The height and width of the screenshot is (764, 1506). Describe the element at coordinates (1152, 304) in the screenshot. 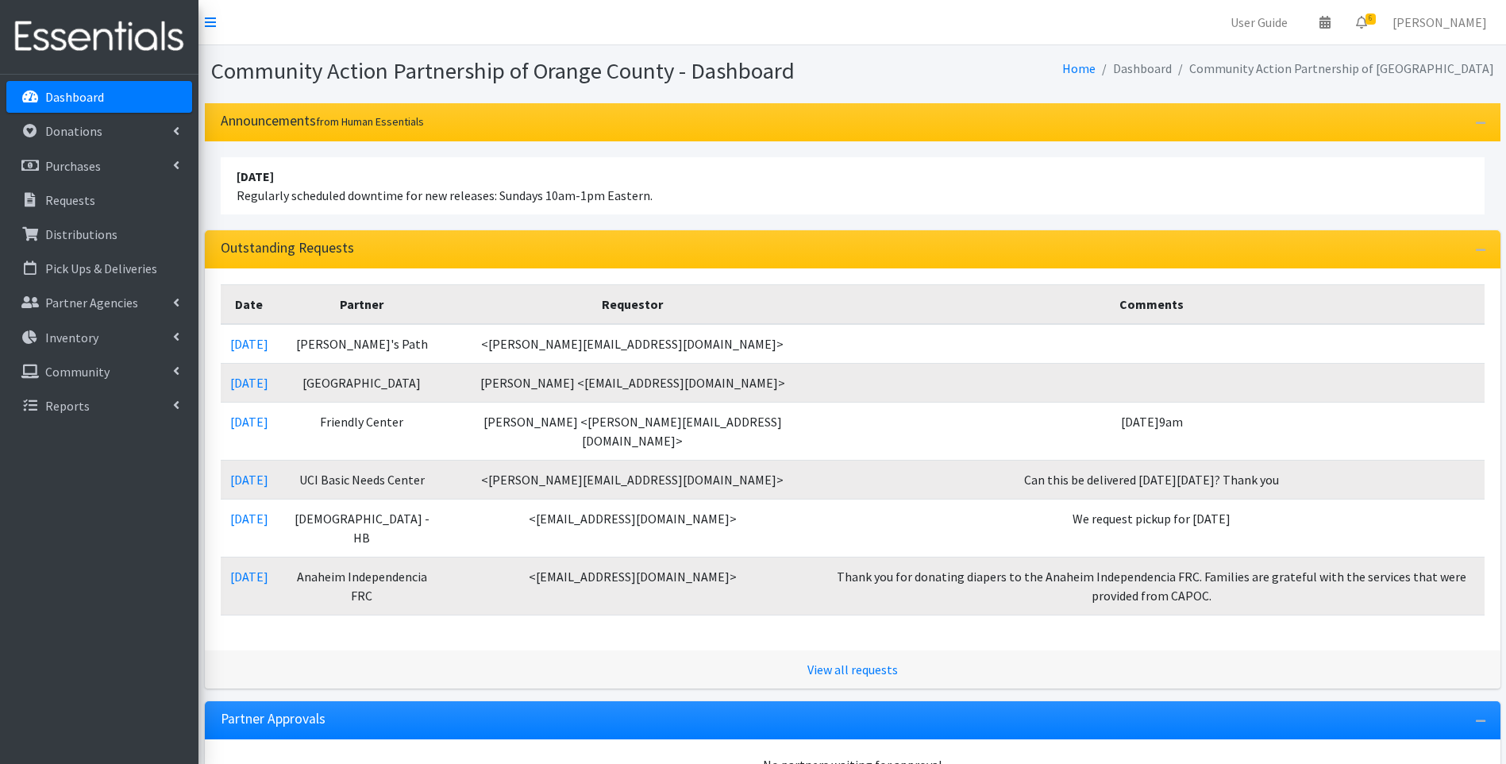

I see `th: Comments` at that location.